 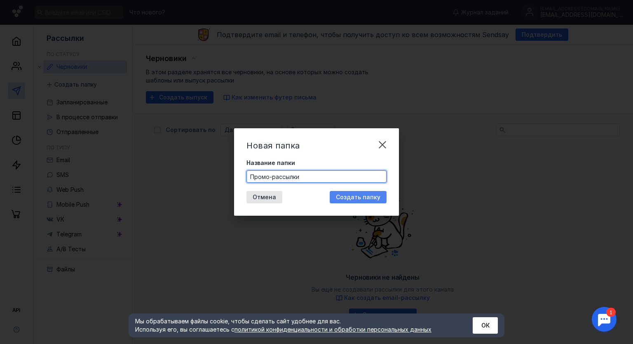 I want to click on button: Отмена, so click(x=264, y=197).